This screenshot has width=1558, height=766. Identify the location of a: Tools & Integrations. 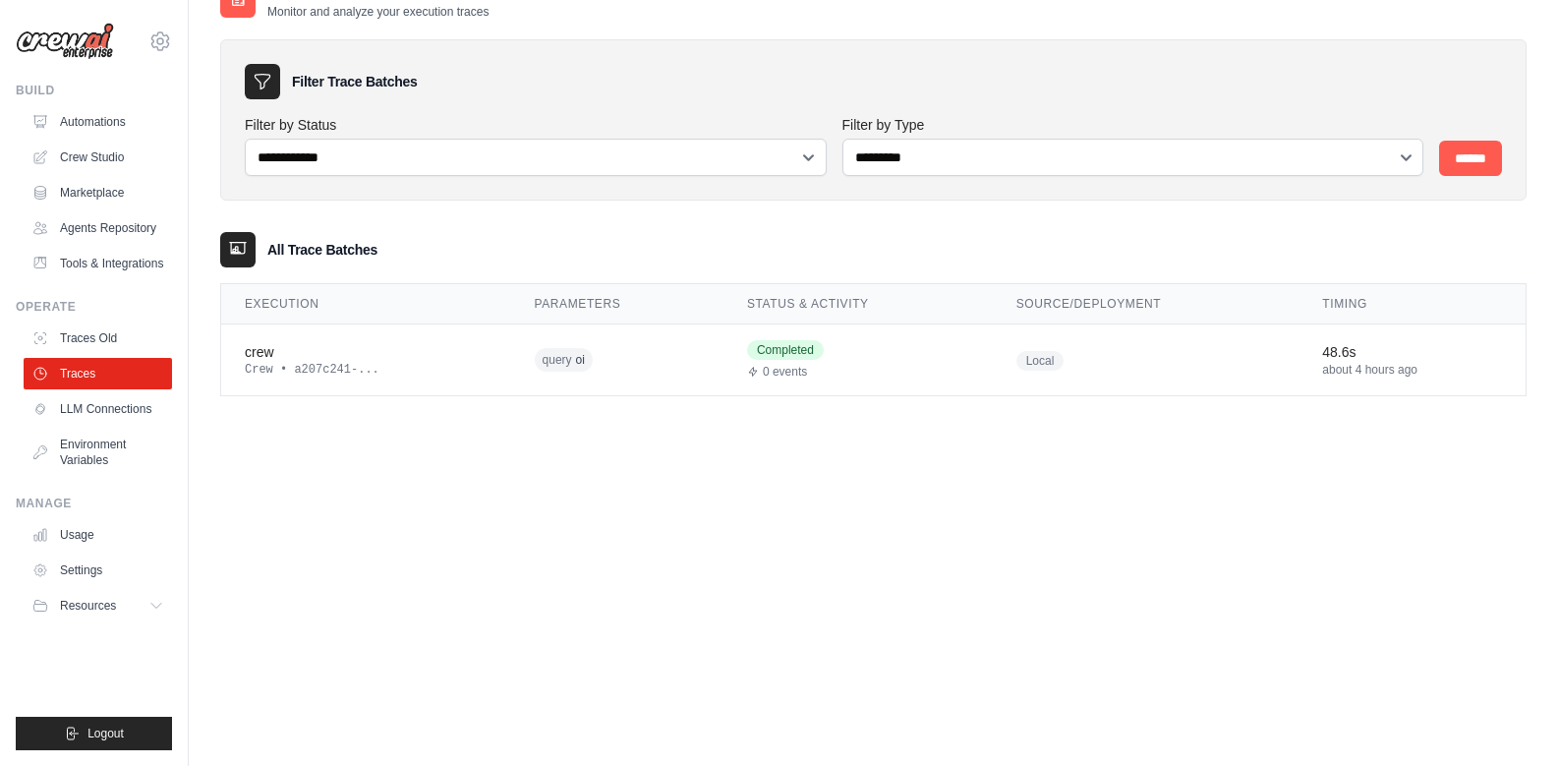
(97, 263).